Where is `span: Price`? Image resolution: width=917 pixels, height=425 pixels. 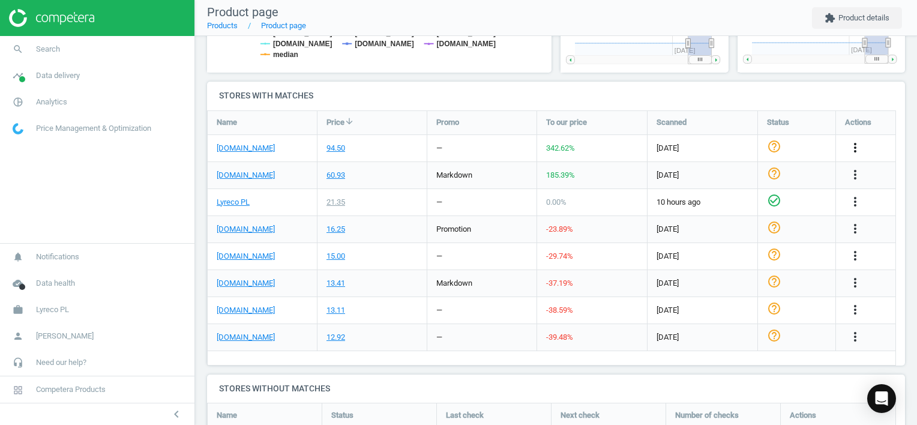 span: Price is located at coordinates (335, 122).